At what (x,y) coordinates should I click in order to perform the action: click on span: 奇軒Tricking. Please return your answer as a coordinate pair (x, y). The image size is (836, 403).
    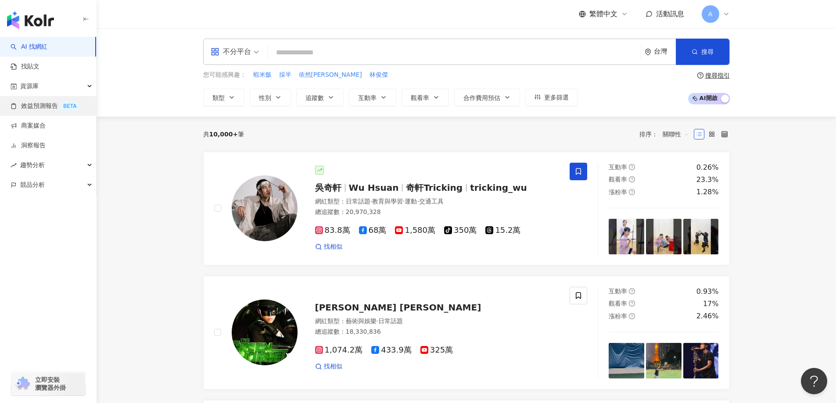
    Looking at the image, I should click on (434, 188).